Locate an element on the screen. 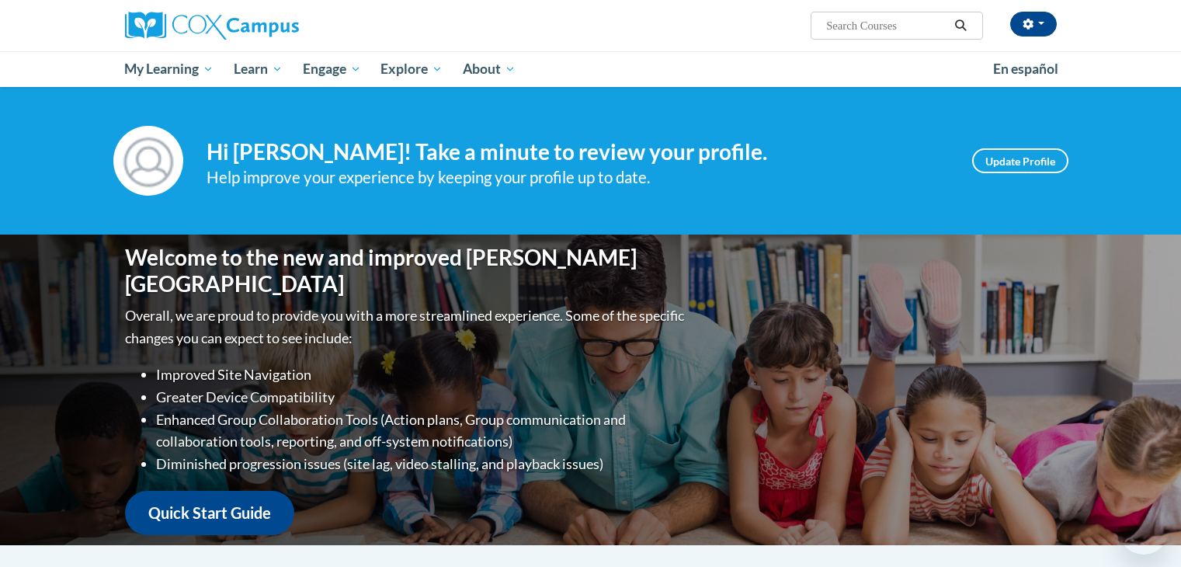 The width and height of the screenshot is (1181, 567). a: Cox Campus is located at coordinates (273, 26).